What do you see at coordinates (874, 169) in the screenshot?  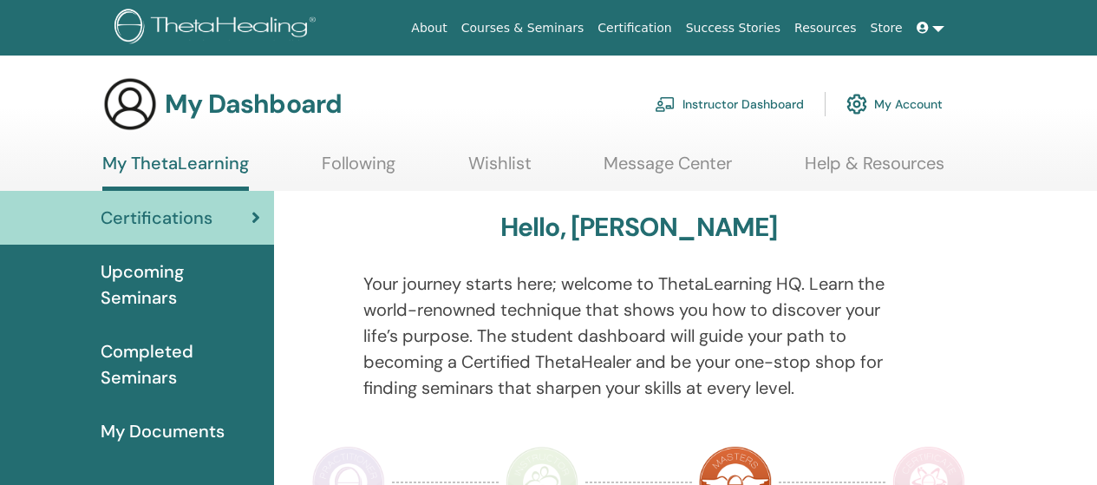 I see `a: Help & Resources` at bounding box center [874, 169].